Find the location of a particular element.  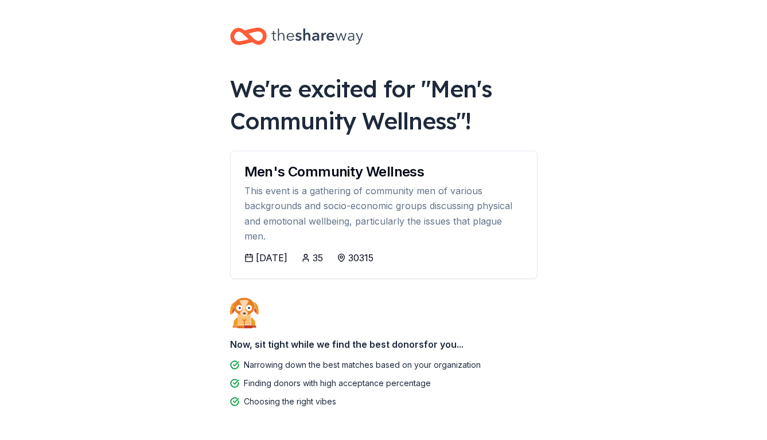

div: Men's Community Wellness is located at coordinates (384, 172).